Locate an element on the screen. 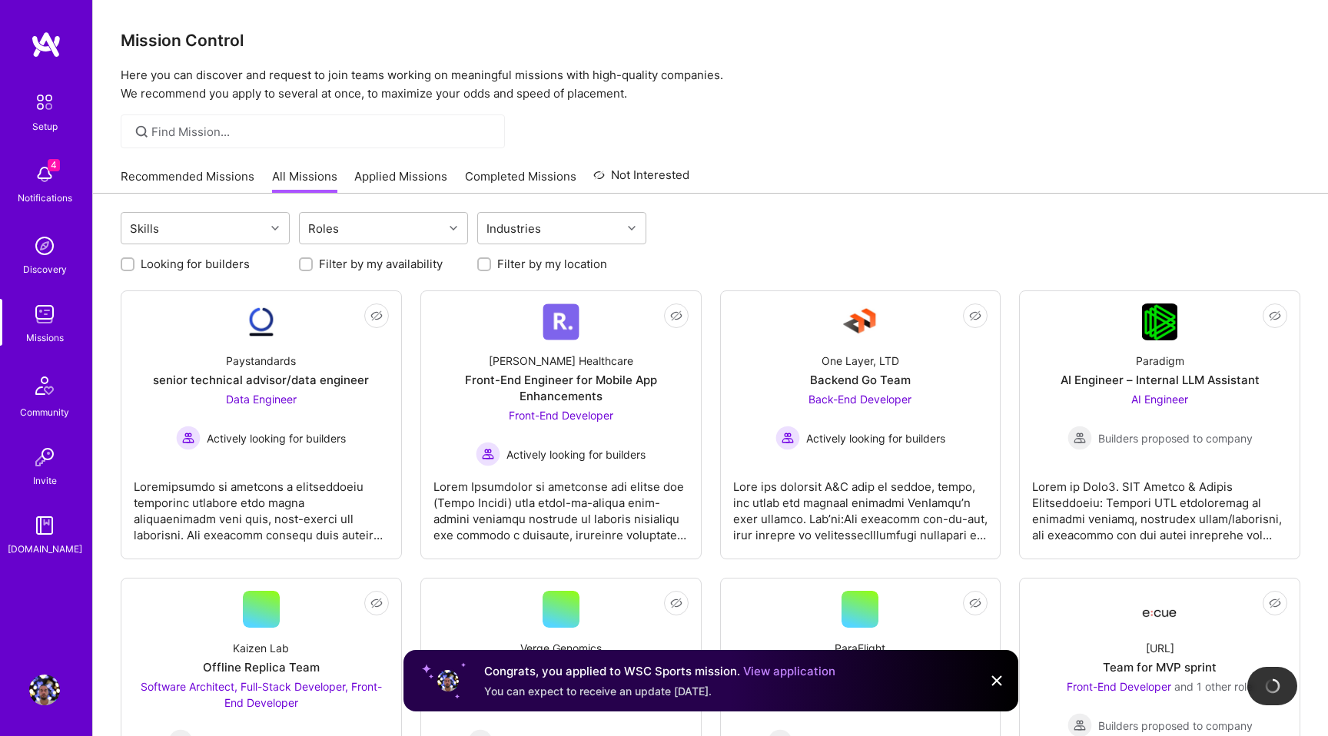  img: guide book is located at coordinates (45, 526).